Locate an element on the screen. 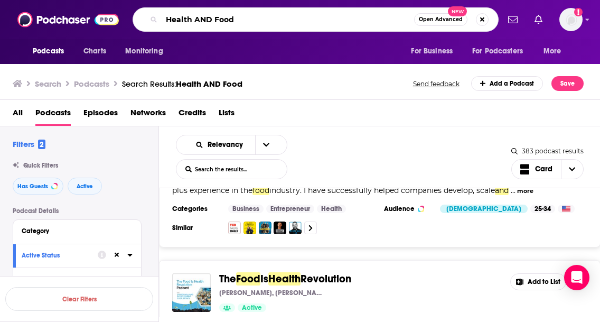 The image size is (600, 322). a: Huberman Lab is located at coordinates (295, 228).